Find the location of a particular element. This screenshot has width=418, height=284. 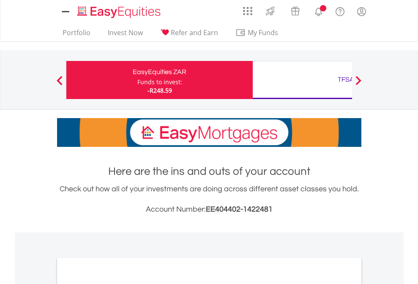

a: Notifications is located at coordinates (318, 11).